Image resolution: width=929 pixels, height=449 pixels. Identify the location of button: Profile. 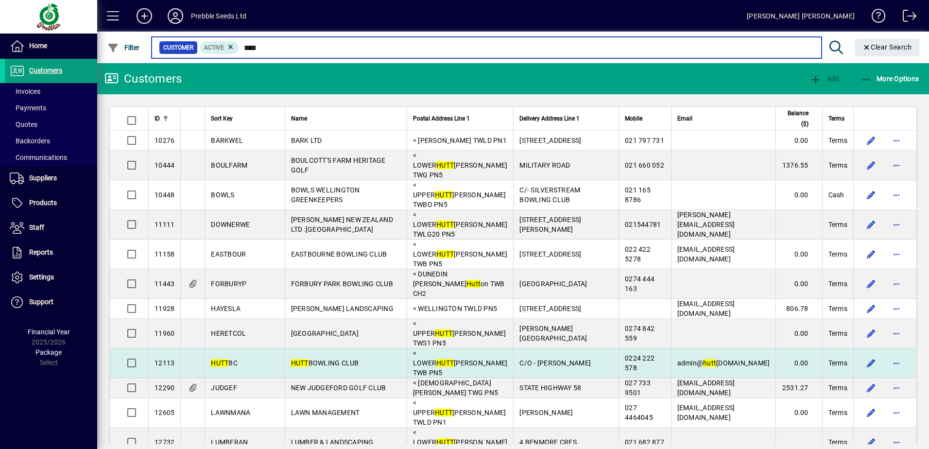
(175, 16).